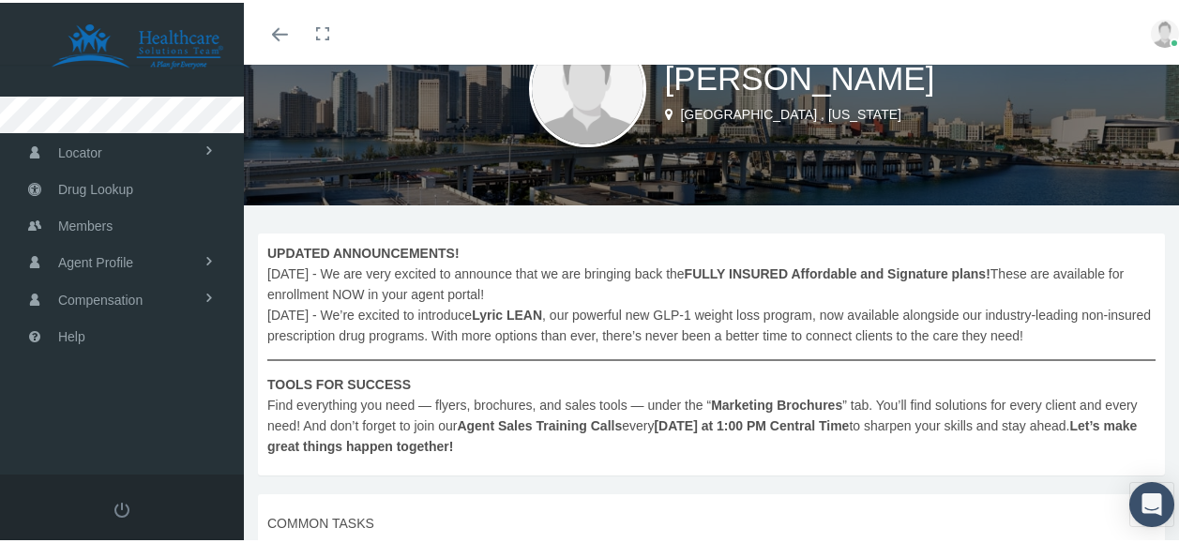 Image resolution: width=1179 pixels, height=543 pixels. I want to click on b: TOOLS FOR SUCCESS, so click(339, 382).